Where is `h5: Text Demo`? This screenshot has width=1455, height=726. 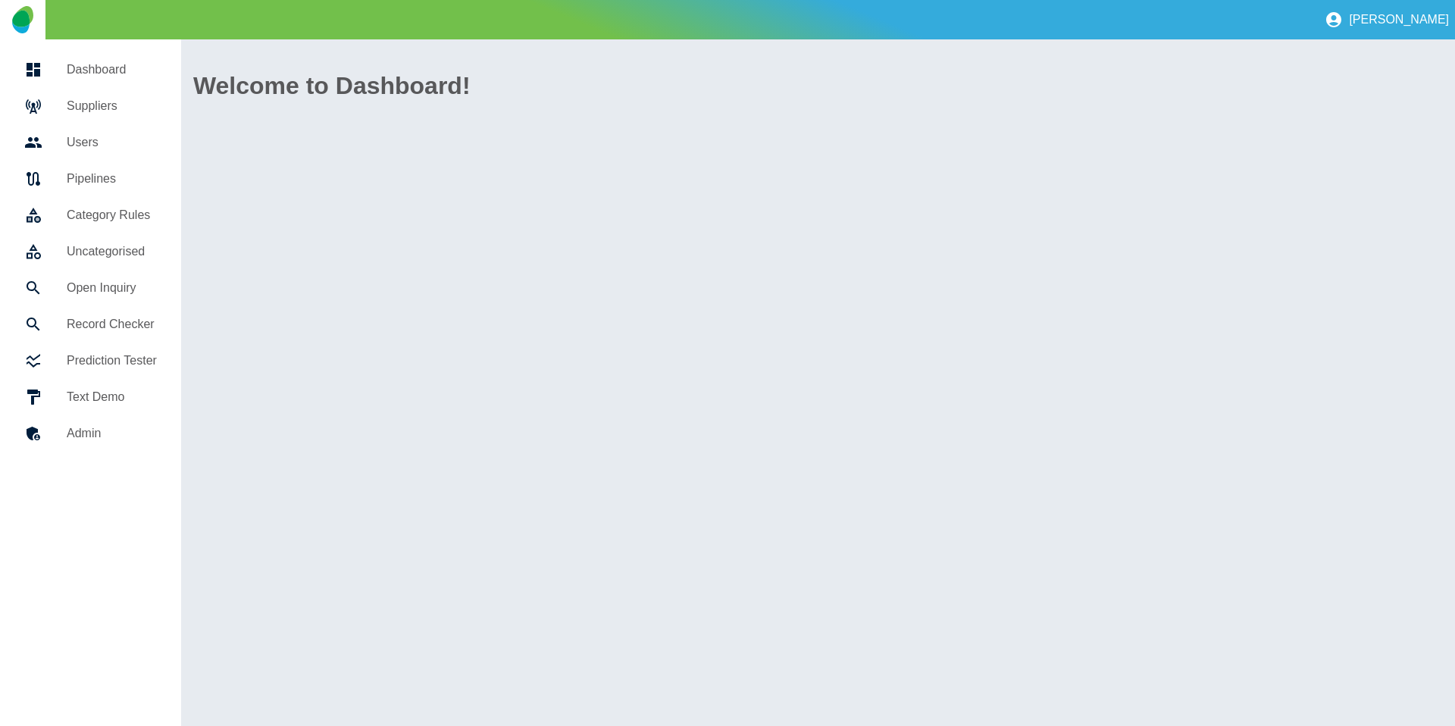
h5: Text Demo is located at coordinates (111, 397).